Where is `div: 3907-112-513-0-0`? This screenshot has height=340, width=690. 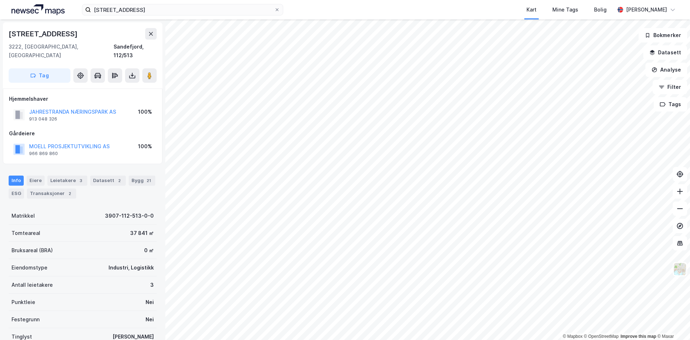 div: 3907-112-513-0-0 is located at coordinates (129, 216).